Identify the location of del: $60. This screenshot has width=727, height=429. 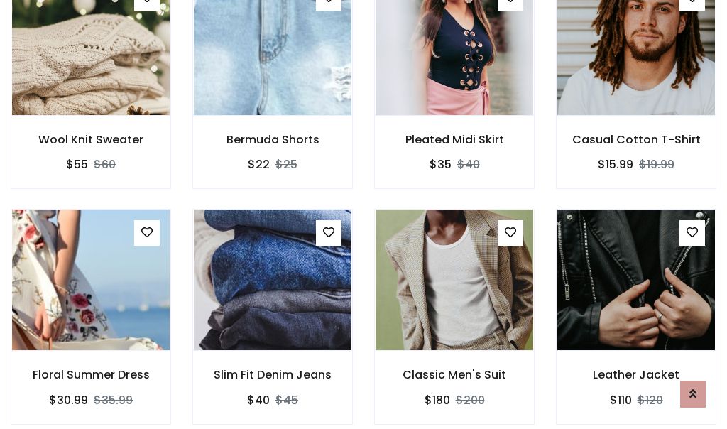
(104, 164).